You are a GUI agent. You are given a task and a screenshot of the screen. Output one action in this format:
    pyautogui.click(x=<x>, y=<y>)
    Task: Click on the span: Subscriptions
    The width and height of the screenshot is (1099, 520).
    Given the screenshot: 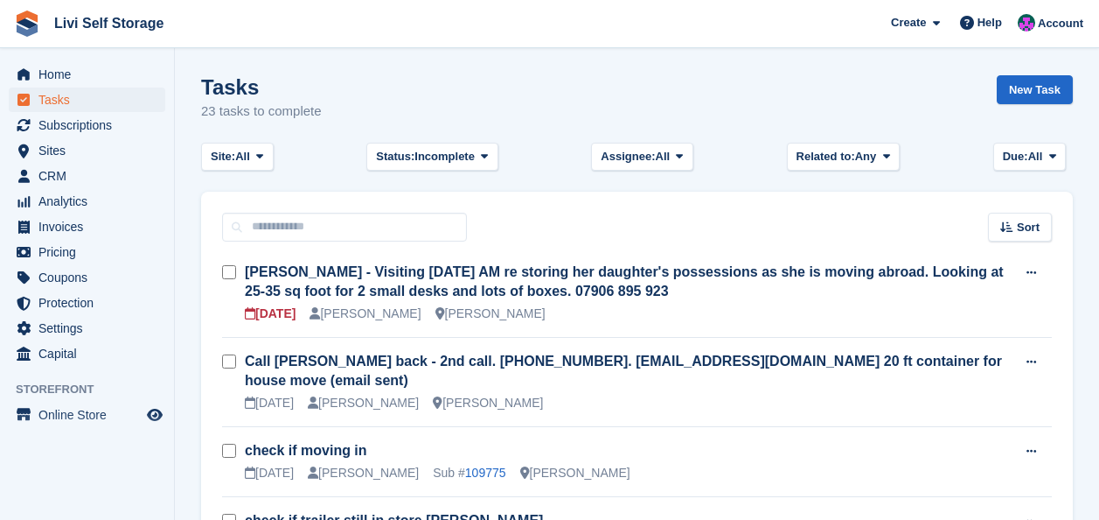 What is the action you would take?
    pyautogui.click(x=91, y=125)
    